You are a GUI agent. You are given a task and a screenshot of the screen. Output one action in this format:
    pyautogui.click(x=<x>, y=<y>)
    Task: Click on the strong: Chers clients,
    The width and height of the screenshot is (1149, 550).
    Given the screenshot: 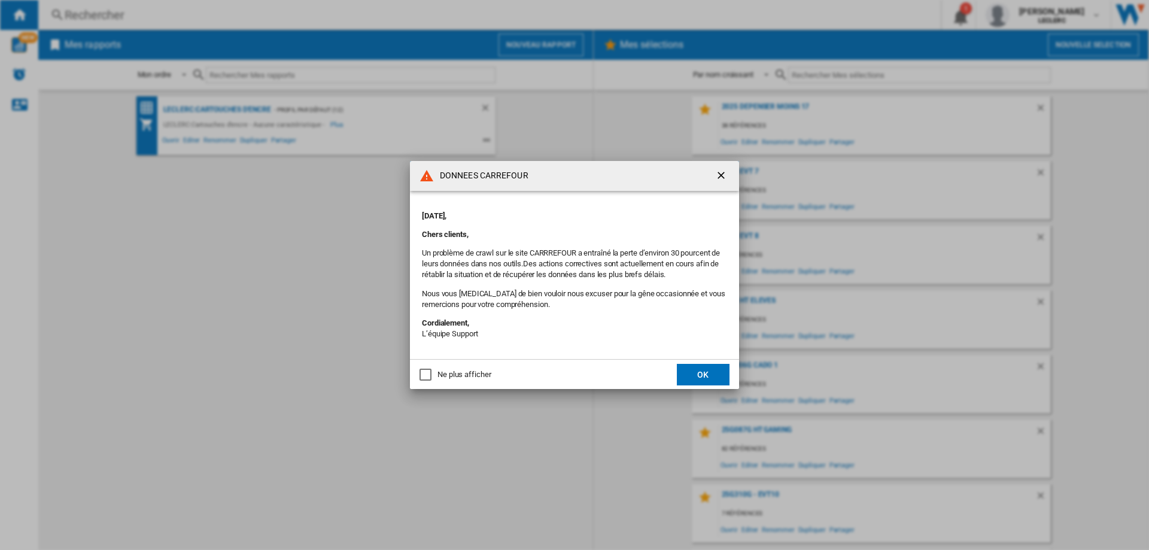 What is the action you would take?
    pyautogui.click(x=445, y=234)
    